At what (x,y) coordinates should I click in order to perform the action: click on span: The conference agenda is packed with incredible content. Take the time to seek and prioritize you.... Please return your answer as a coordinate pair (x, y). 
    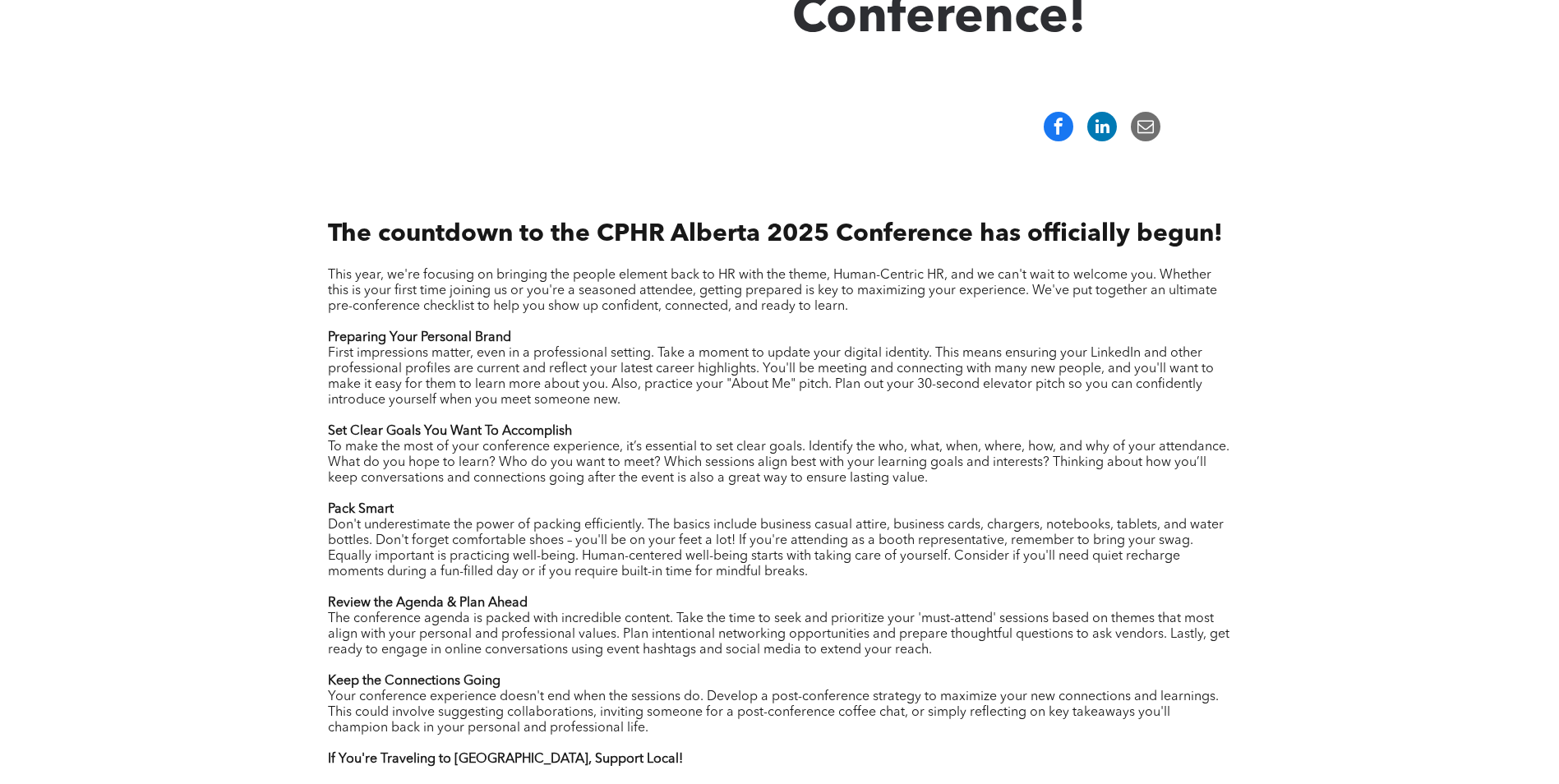
    Looking at the image, I should click on (779, 634).